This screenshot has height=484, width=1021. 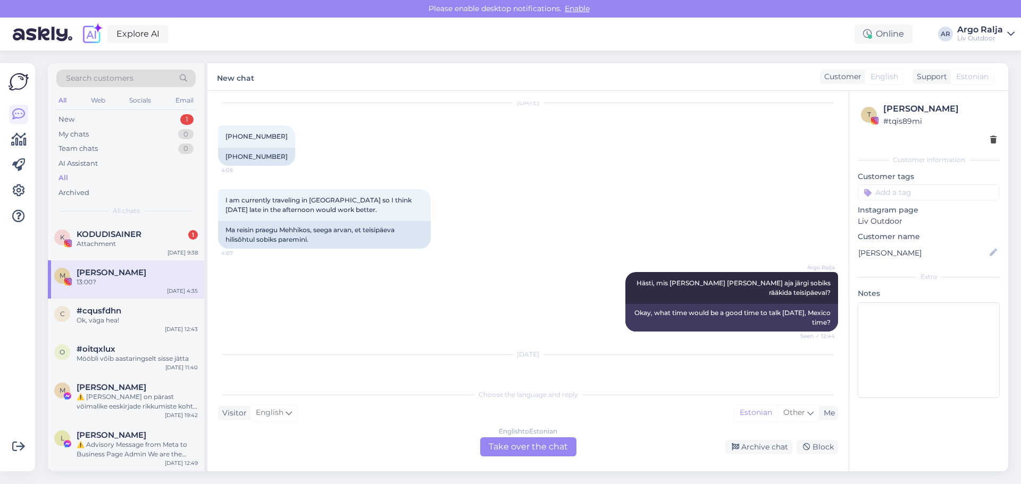 What do you see at coordinates (241, 170) in the screenshot?
I see `span: 4:05` at bounding box center [241, 170].